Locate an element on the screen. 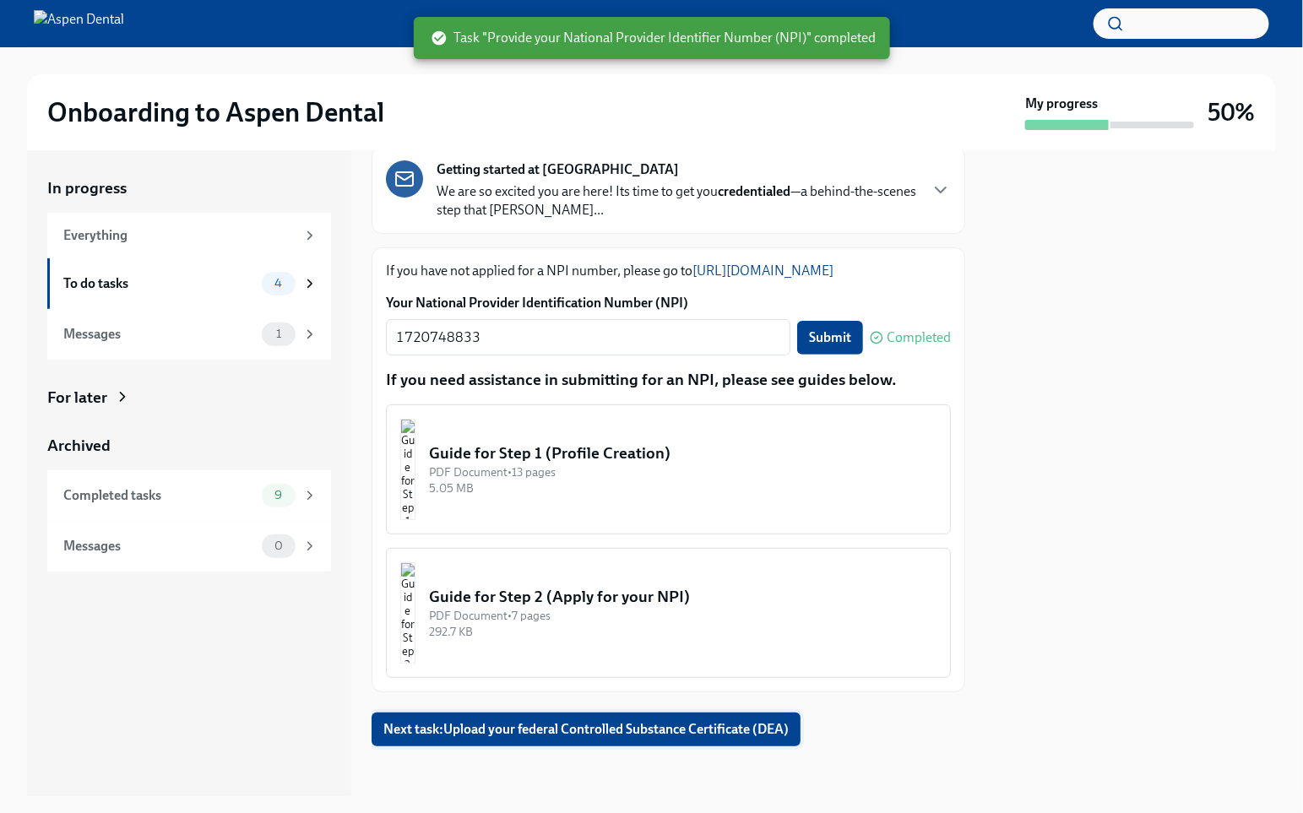 This screenshot has height=813, width=1303. a: In progress is located at coordinates (189, 188).